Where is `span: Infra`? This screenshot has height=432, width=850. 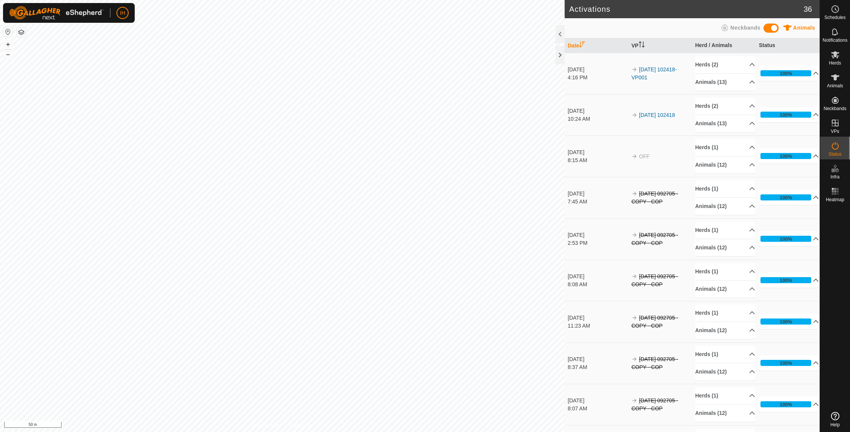 span: Infra is located at coordinates (835, 177).